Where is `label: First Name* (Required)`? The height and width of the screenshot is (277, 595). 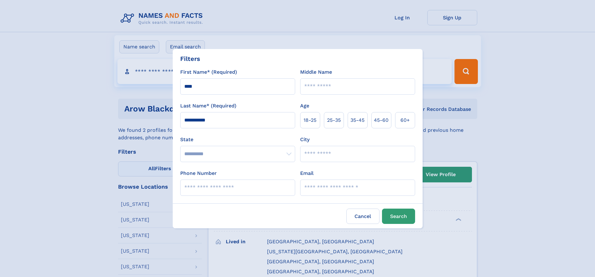 label: First Name* (Required) is located at coordinates (209, 72).